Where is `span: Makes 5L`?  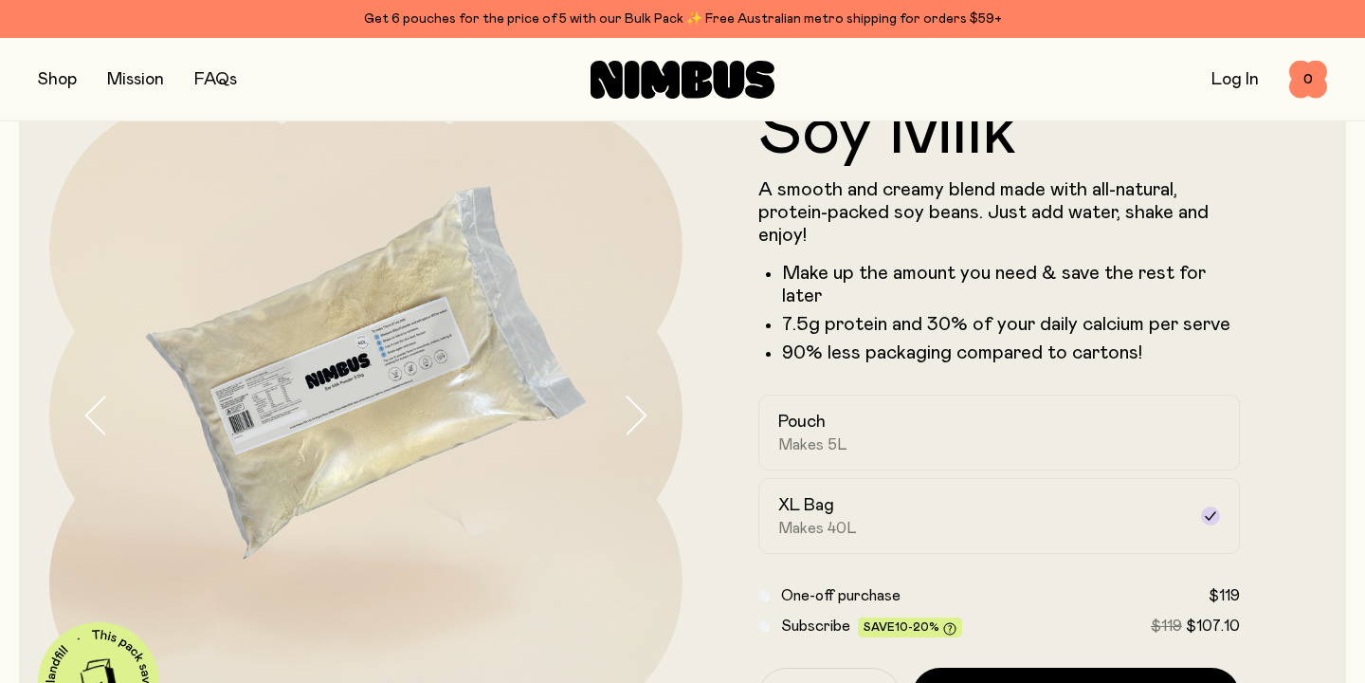 span: Makes 5L is located at coordinates (813, 445).